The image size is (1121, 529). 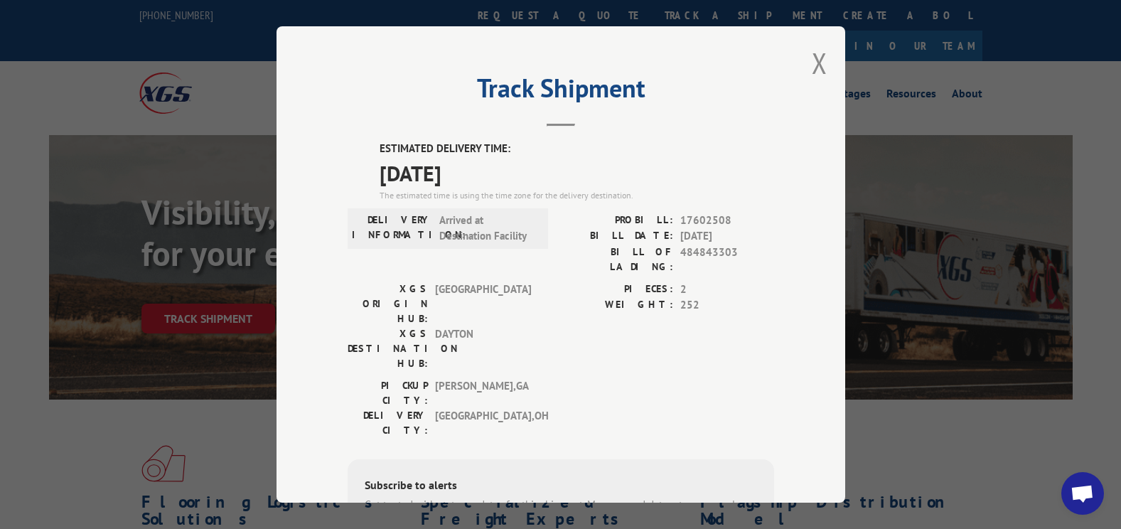 I want to click on span: 252, so click(x=727, y=305).